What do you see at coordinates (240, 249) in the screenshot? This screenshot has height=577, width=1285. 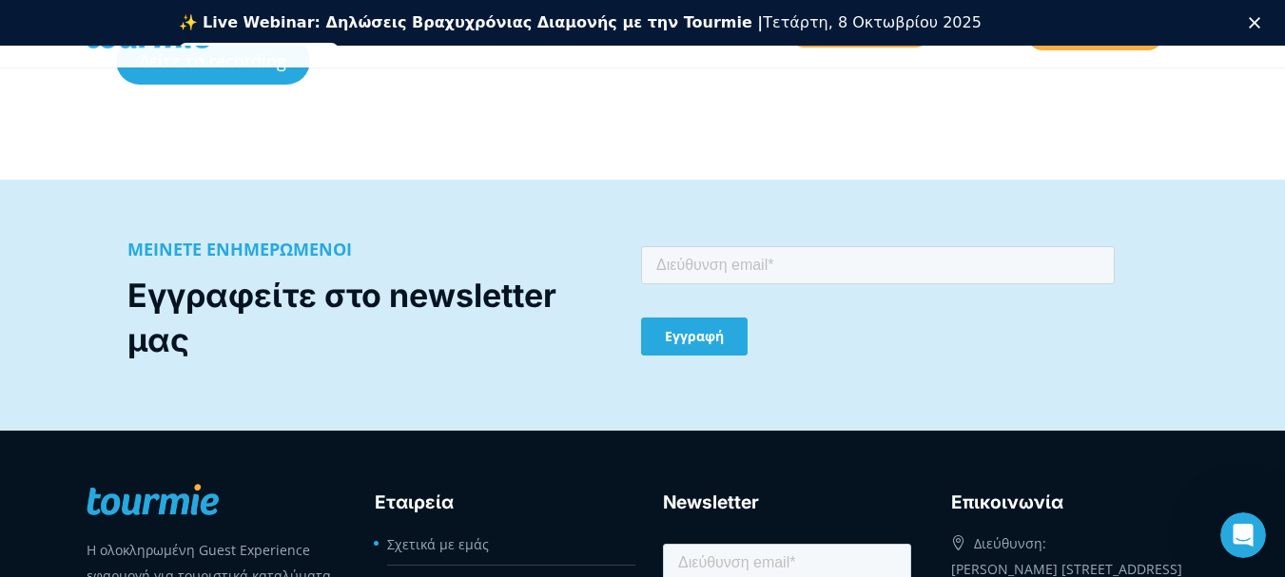 I see `span: ΜΕΙΝΕΤΕ ΕΝΗΜΕΡΩΜΕΝΟΙ` at bounding box center [240, 249].